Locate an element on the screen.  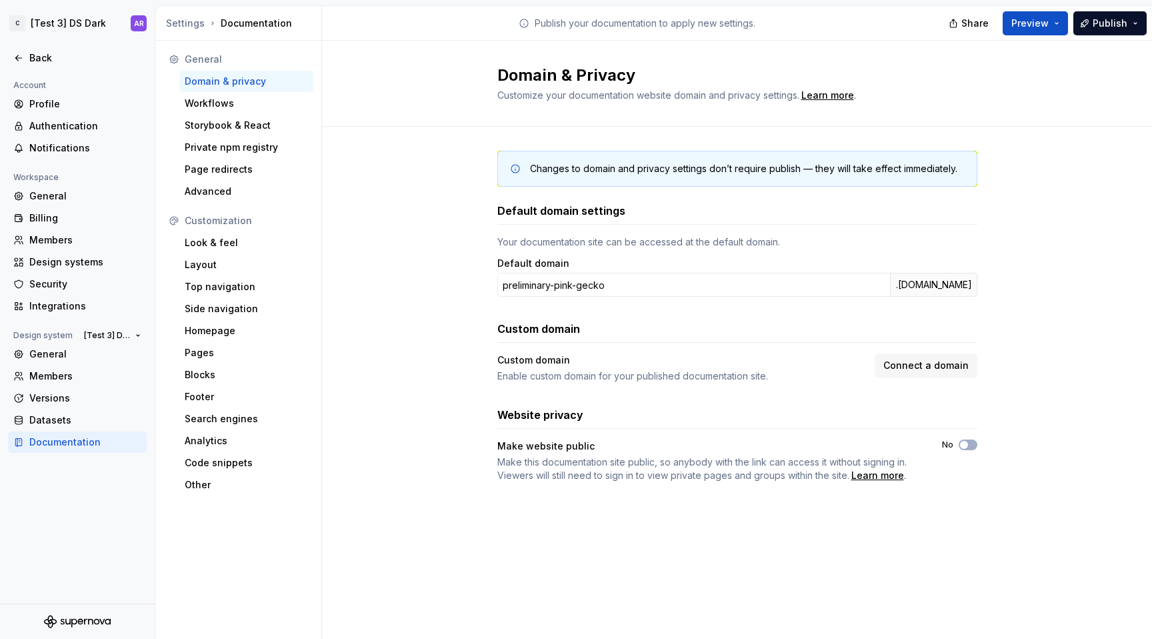
a: Design systems is located at coordinates (77, 262).